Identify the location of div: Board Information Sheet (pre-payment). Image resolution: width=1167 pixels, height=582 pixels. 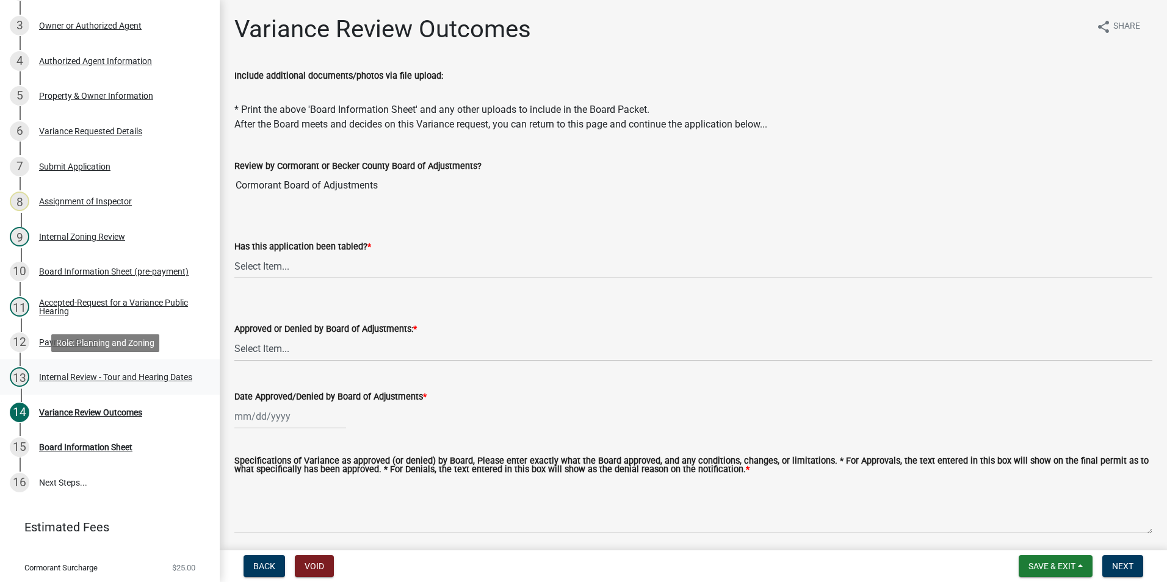
(114, 272).